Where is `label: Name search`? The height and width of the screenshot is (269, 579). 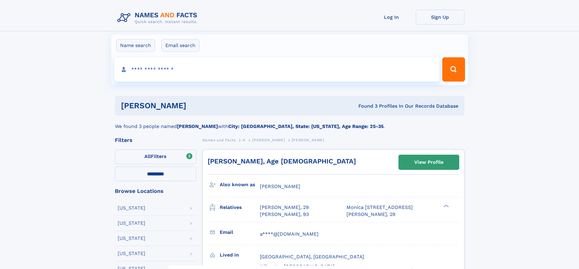 label: Name search is located at coordinates (135, 46).